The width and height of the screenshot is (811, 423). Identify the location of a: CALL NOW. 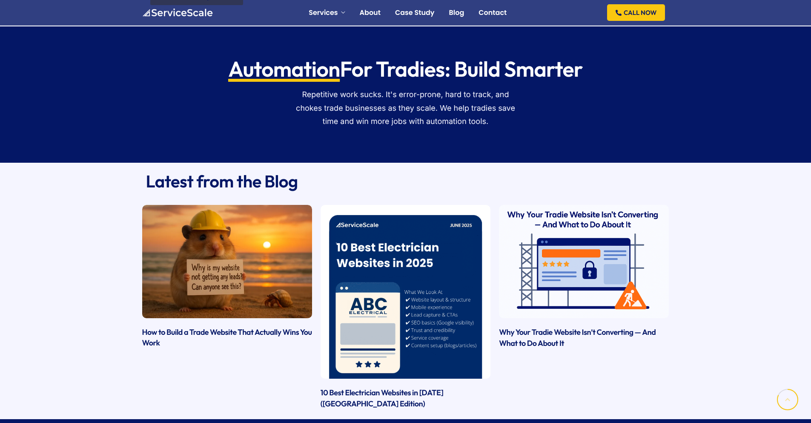
(636, 12).